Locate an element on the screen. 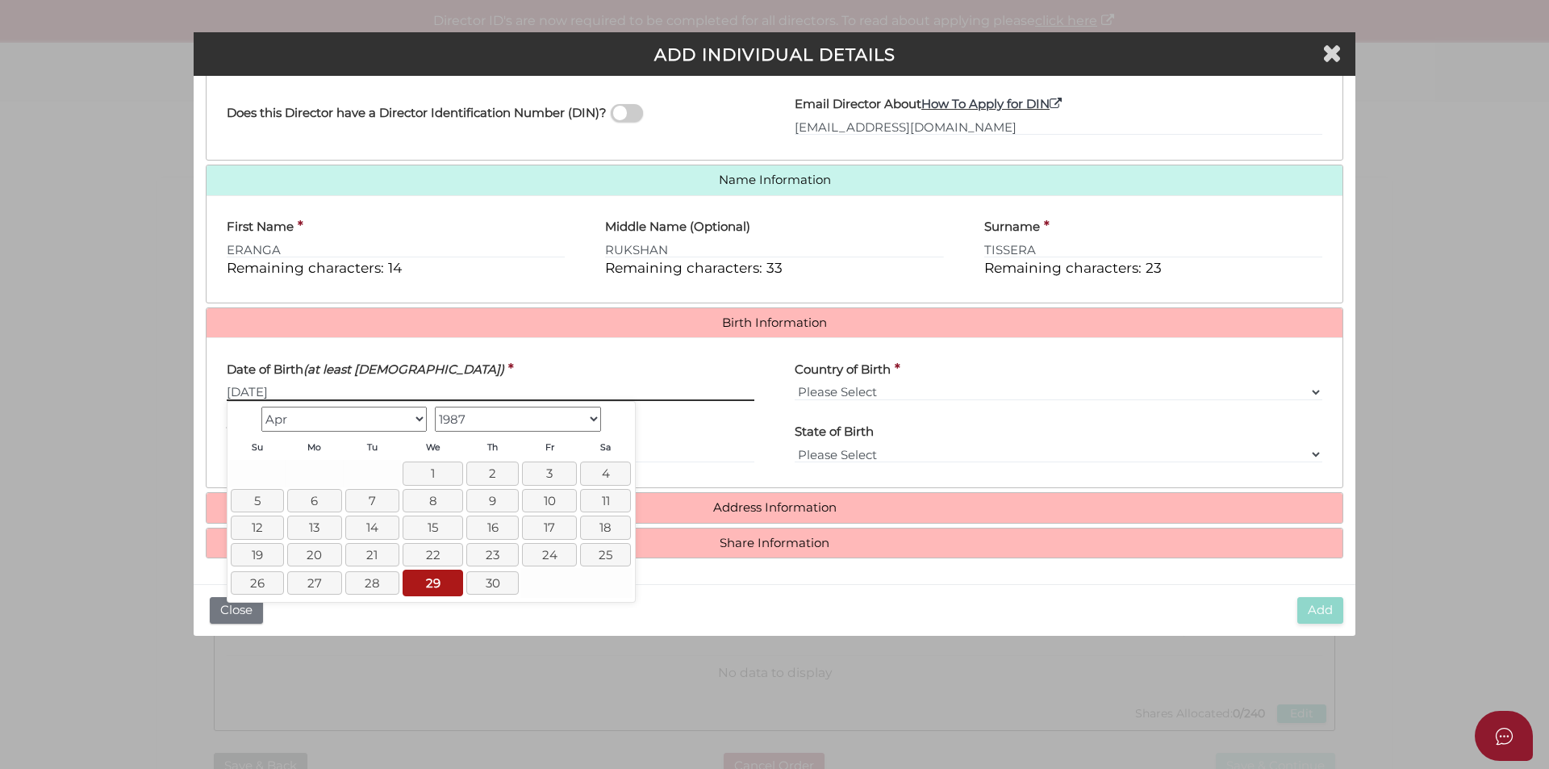 The image size is (1549, 769). a: 15 is located at coordinates (432, 527).